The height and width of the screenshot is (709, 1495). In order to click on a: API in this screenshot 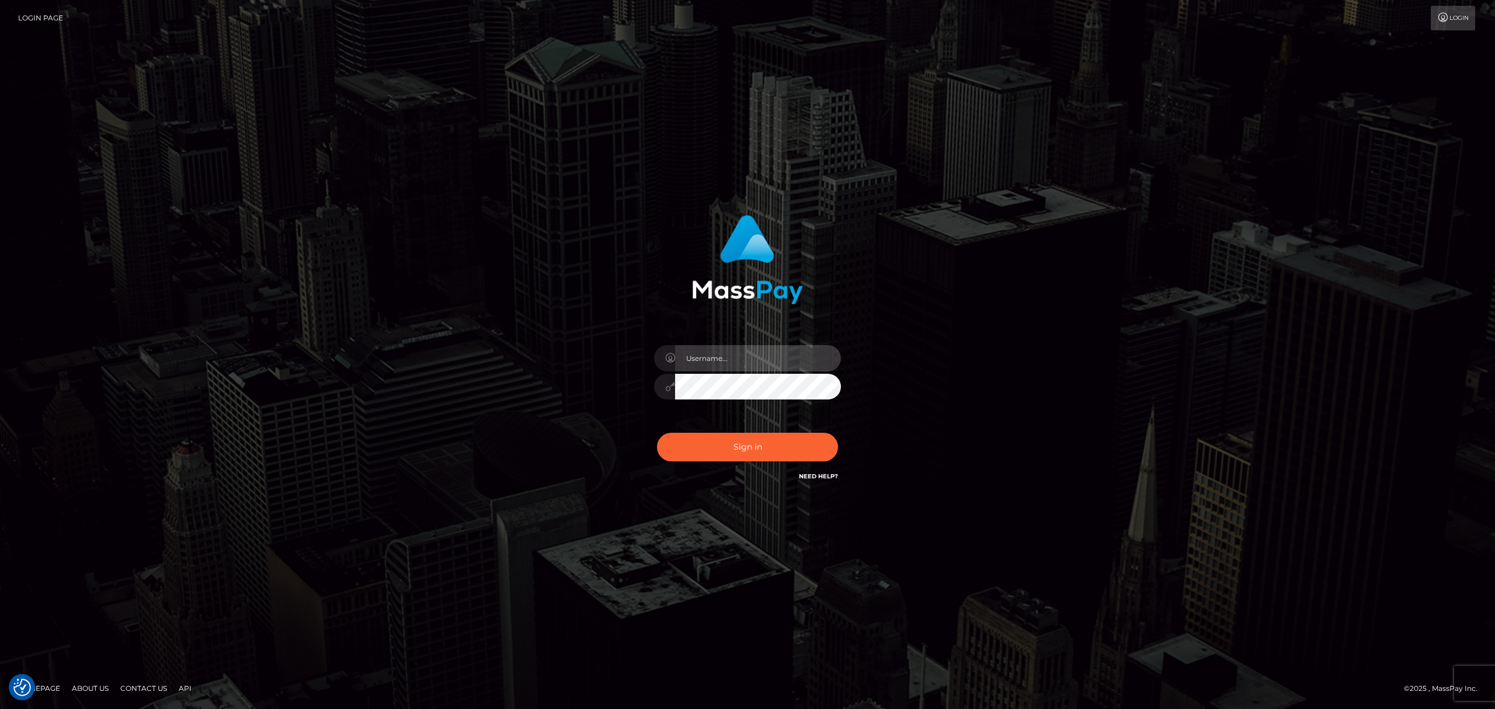, I will do `click(185, 688)`.